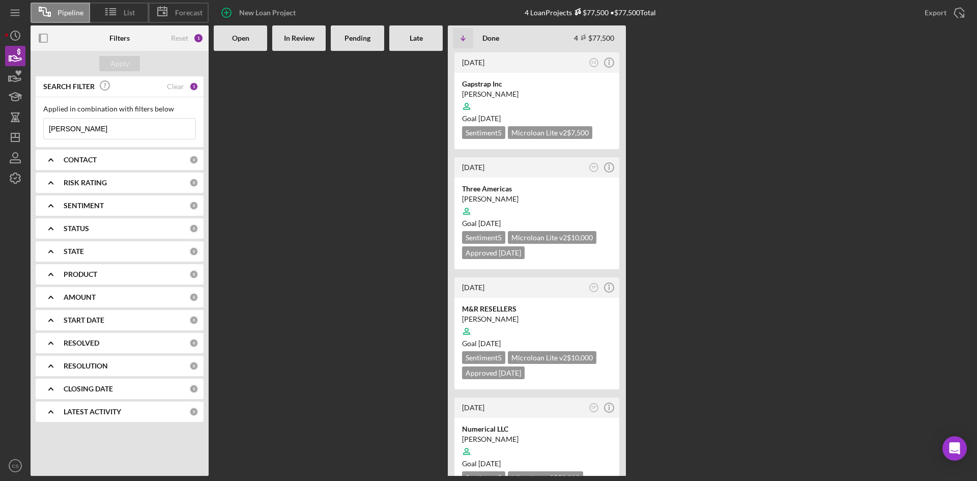 The height and width of the screenshot is (481, 977). Describe the element at coordinates (84, 320) in the screenshot. I see `b: START DATE` at that location.